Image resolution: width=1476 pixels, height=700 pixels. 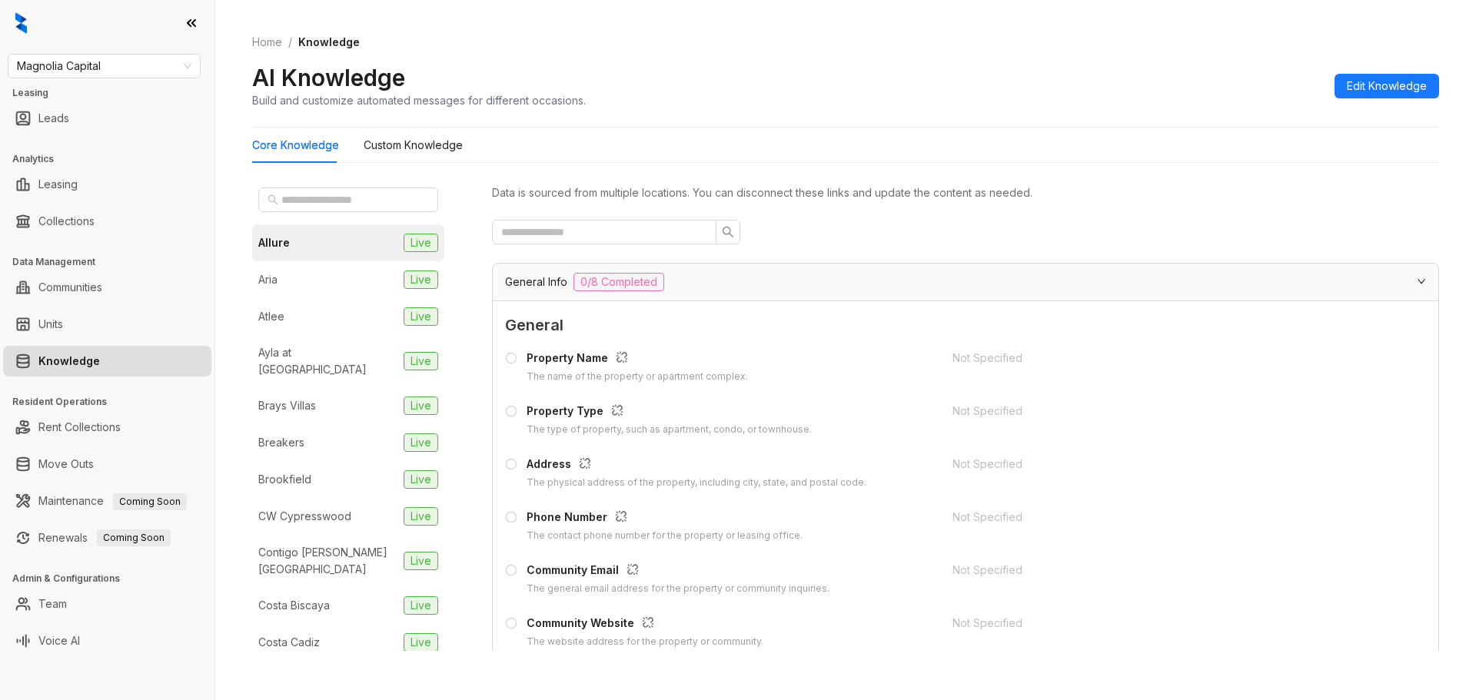 I want to click on div: Custom Knowledge, so click(x=413, y=145).